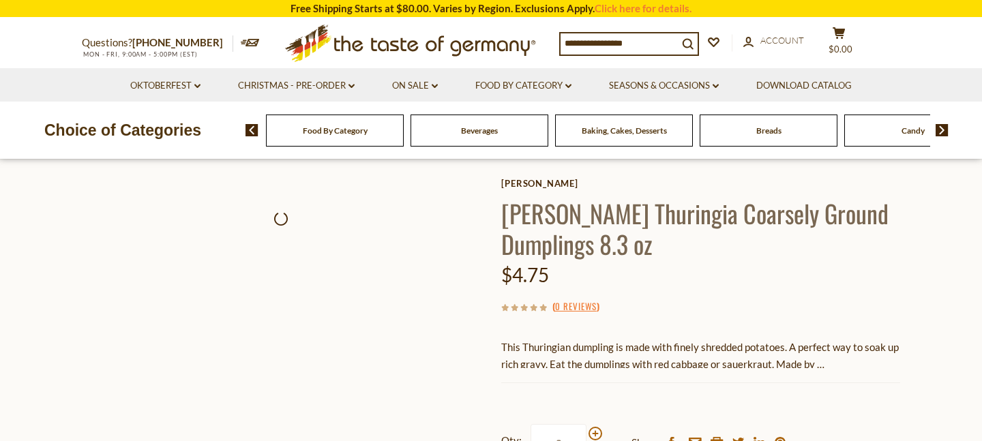 The image size is (982, 441). What do you see at coordinates (914, 130) in the screenshot?
I see `span: Candy` at bounding box center [914, 130].